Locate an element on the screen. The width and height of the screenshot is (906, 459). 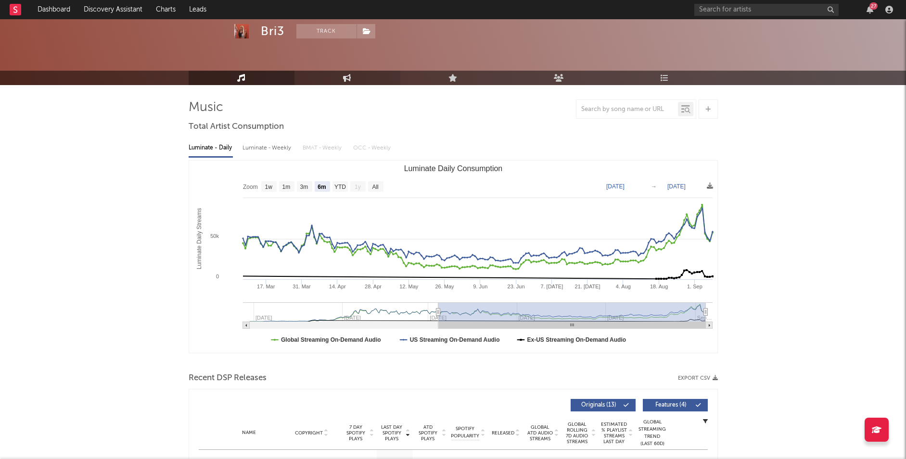
div: Name is located at coordinates (249, 433).